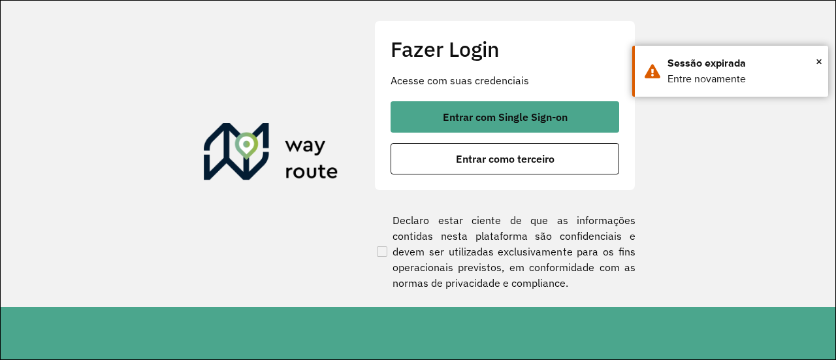 This screenshot has height=360, width=836. What do you see at coordinates (505, 49) in the screenshot?
I see `h2: Fazer Login` at bounding box center [505, 49].